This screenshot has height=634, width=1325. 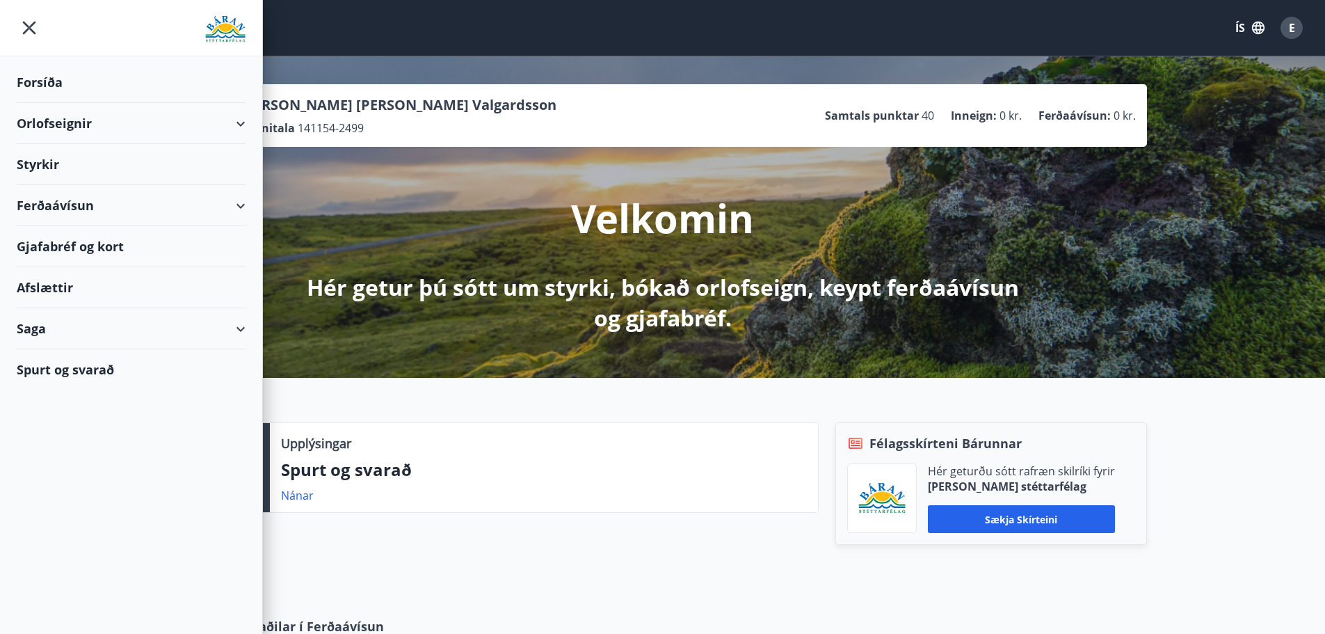 I want to click on img: union_logo, so click(x=225, y=29).